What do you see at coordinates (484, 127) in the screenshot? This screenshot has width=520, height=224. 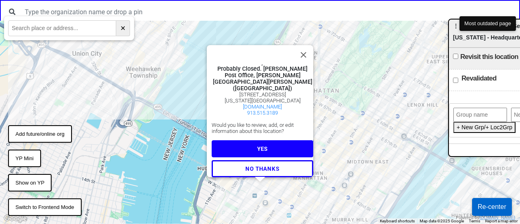 I see `button: + New Grp/+ Loc2Grp` at bounding box center [484, 127].